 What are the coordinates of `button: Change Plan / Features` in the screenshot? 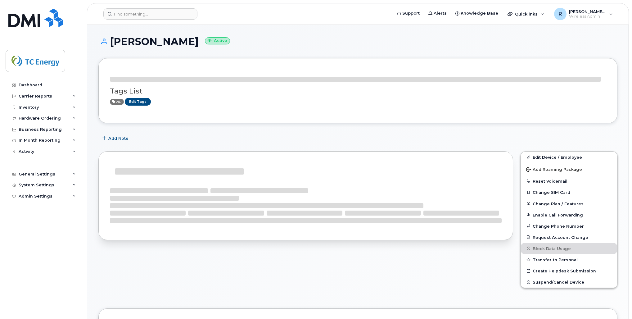 It's located at (569, 204).